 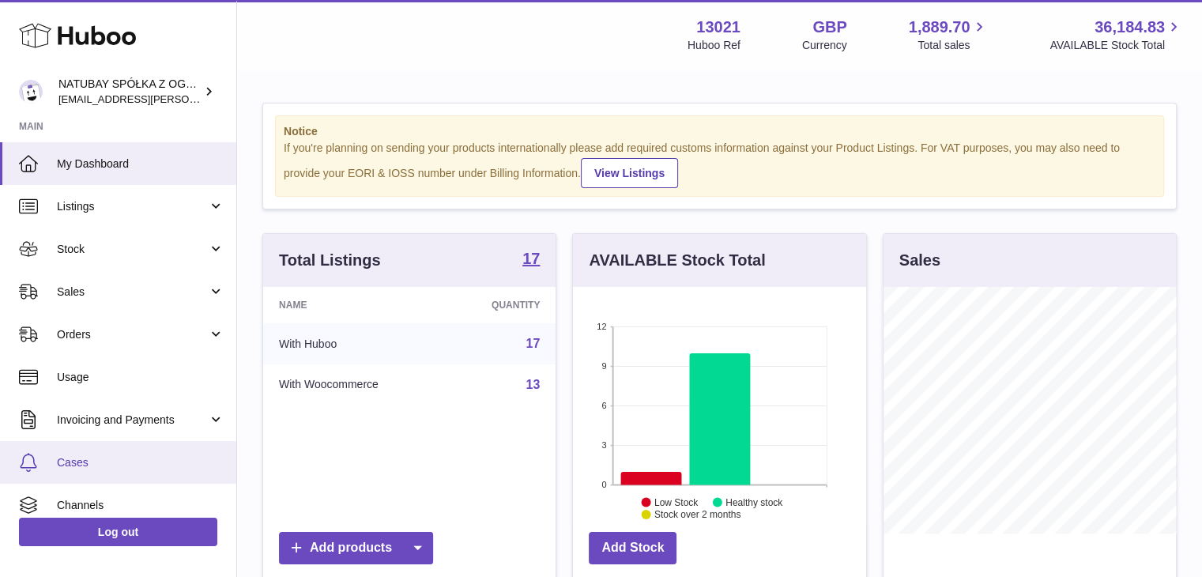 What do you see at coordinates (676, 502) in the screenshot?
I see `text: Low Stock` at bounding box center [676, 502].